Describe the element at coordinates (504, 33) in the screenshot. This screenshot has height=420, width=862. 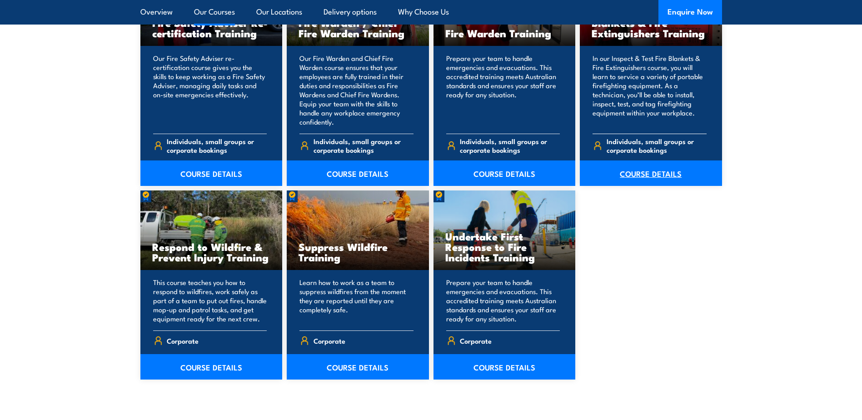
I see `h3: Fire Warden Training` at that location.